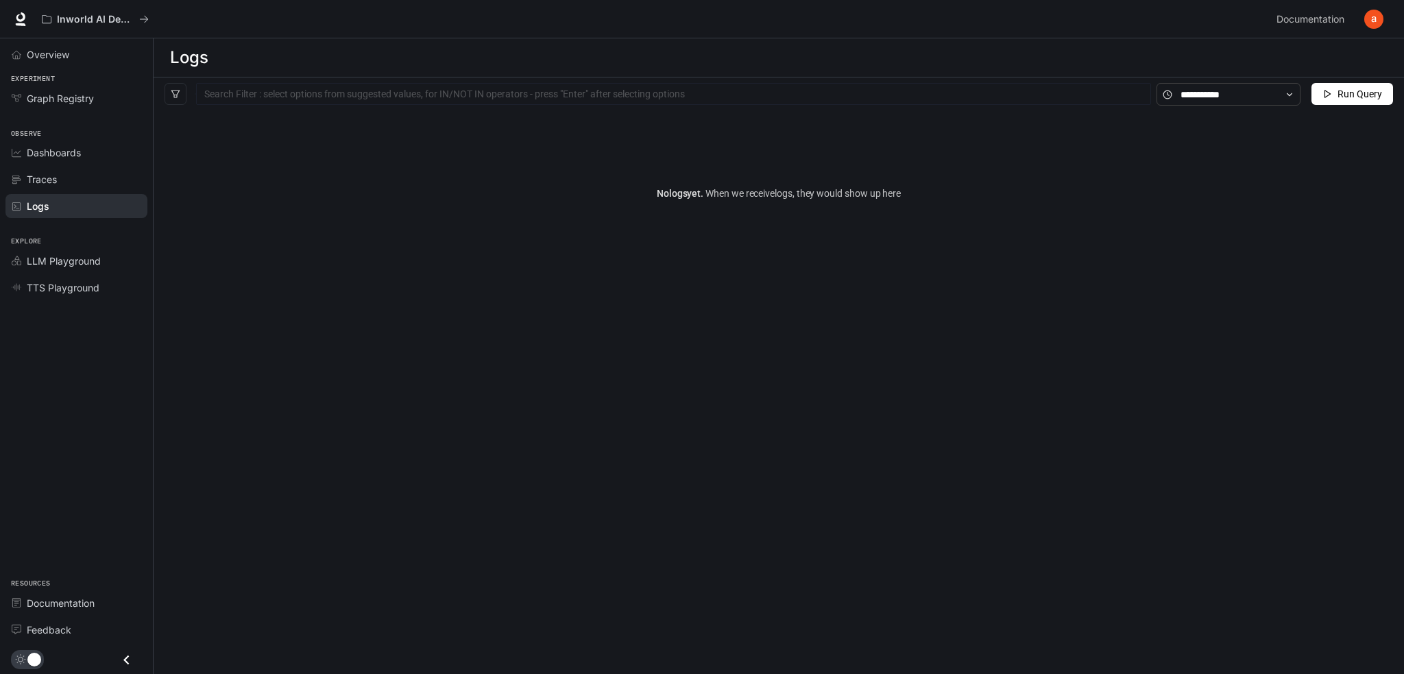 Image resolution: width=1404 pixels, height=674 pixels. What do you see at coordinates (76, 287) in the screenshot?
I see `a: TTS Playground` at bounding box center [76, 287].